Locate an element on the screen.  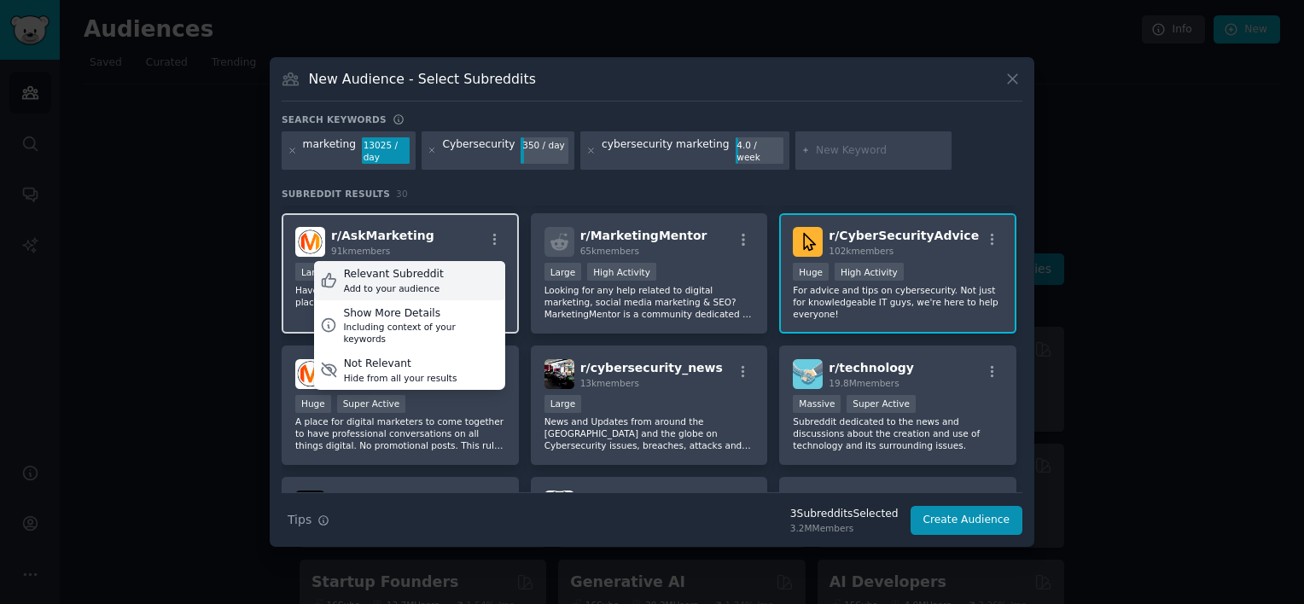
p: A place for digital marketers to come together to have professional conversations on all things d... is located at coordinates (400, 434).